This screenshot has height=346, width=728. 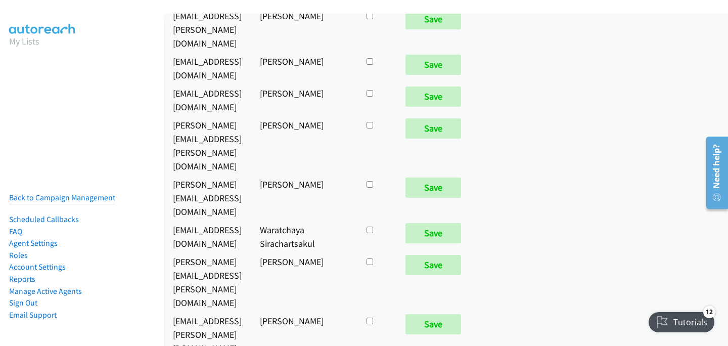 I want to click on upt-list-badge: 12, so click(x=67, y=10).